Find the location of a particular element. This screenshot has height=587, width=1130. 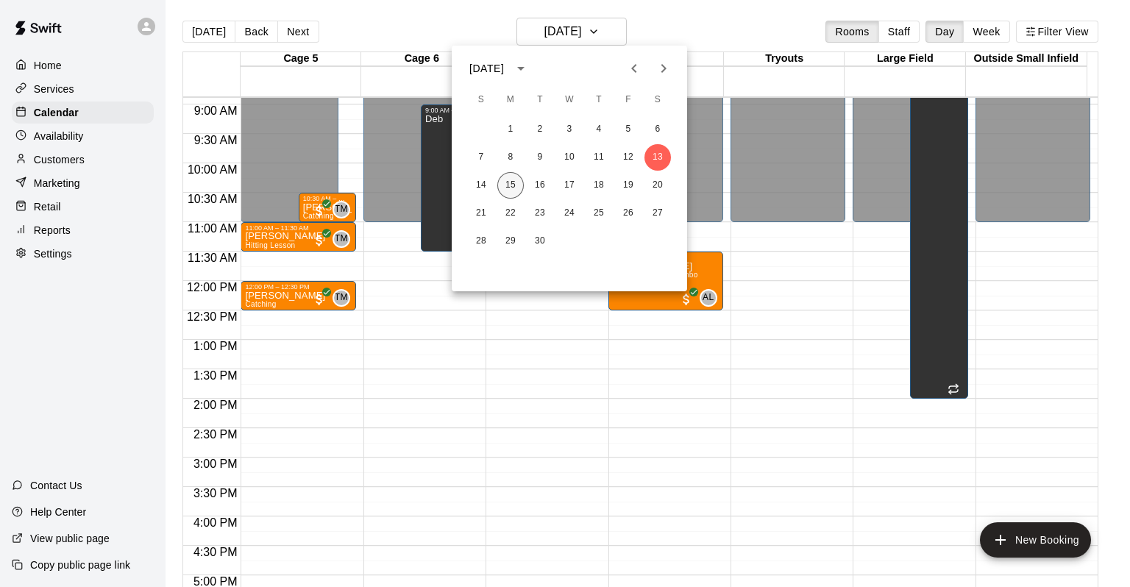

span: Monday is located at coordinates (511, 100).